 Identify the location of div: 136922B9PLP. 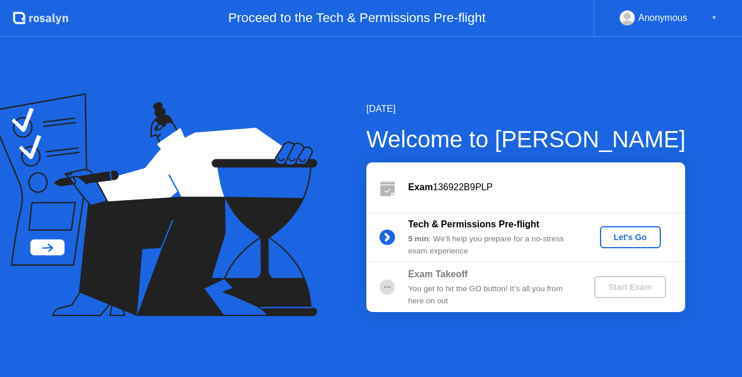
(547, 187).